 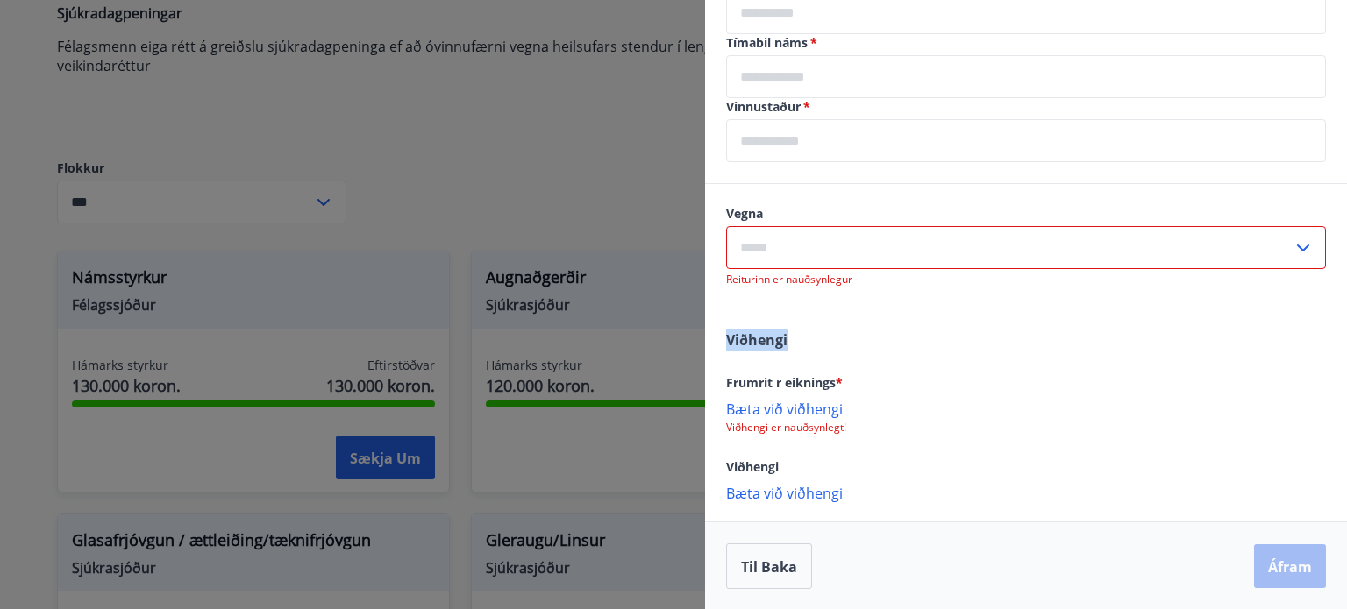 What do you see at coordinates (785, 427) in the screenshot?
I see `font: Viðhengi er nauðsynlegt!` at bounding box center [785, 427].